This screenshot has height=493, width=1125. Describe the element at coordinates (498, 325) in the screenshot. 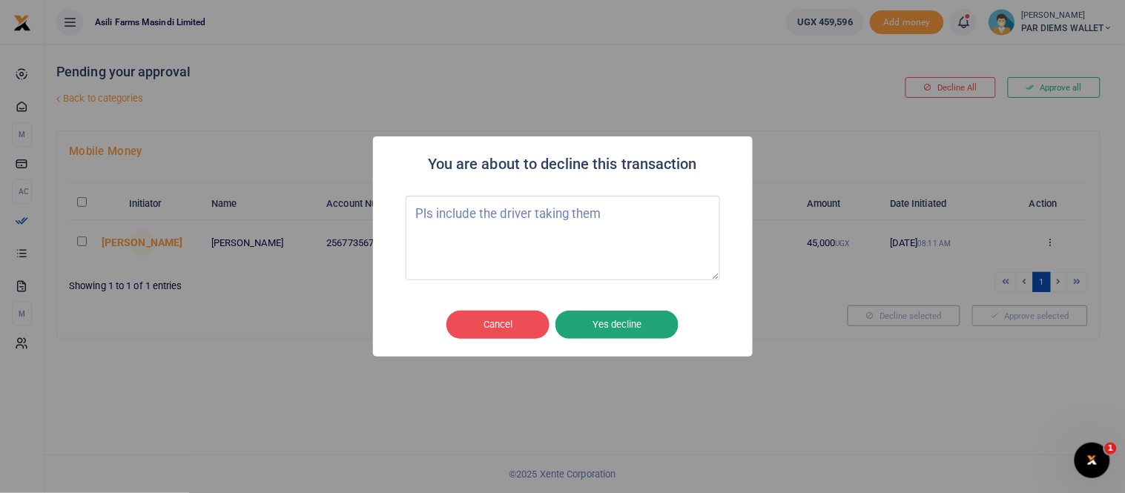

I see `button: Cancel` at that location.